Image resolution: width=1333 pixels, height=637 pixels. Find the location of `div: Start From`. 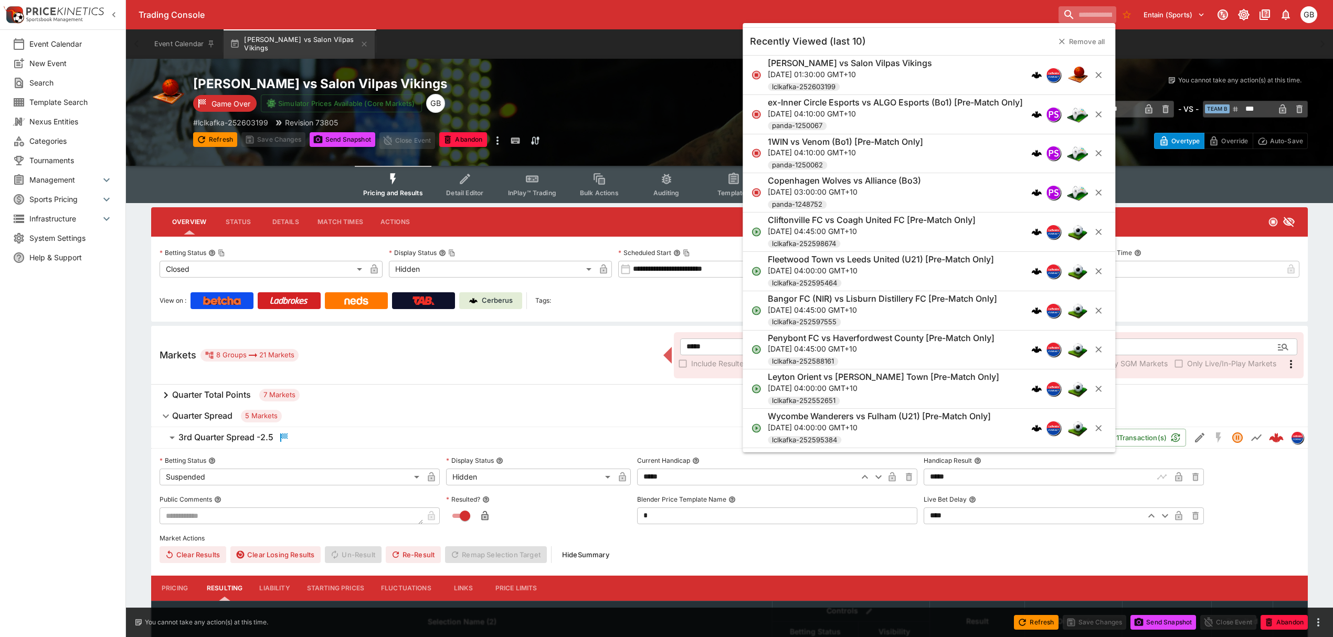

div: Start From is located at coordinates (1231, 141).